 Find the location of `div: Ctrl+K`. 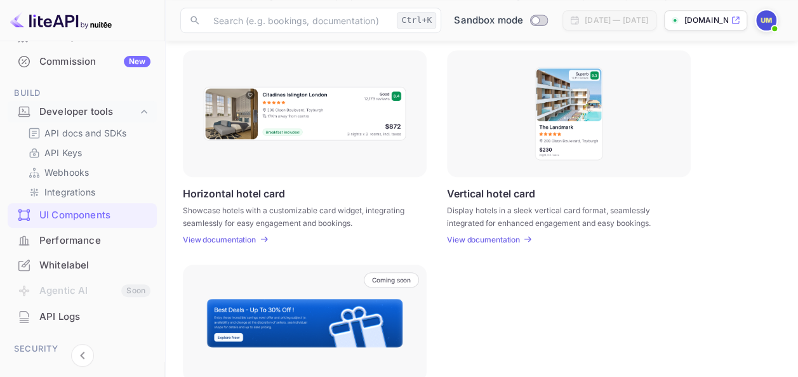

div: Ctrl+K is located at coordinates (417, 20).